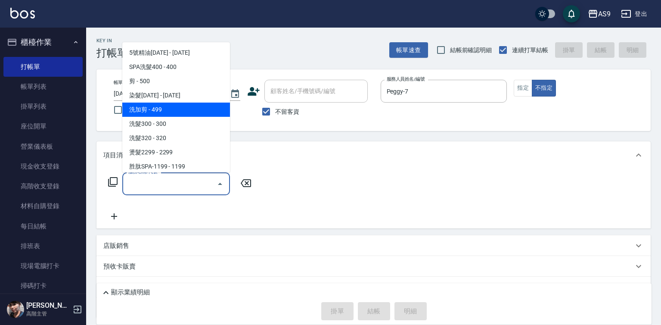 This screenshot has width=661, height=325. Describe the element at coordinates (634, 14) in the screenshot. I see `button: 登出` at that location.